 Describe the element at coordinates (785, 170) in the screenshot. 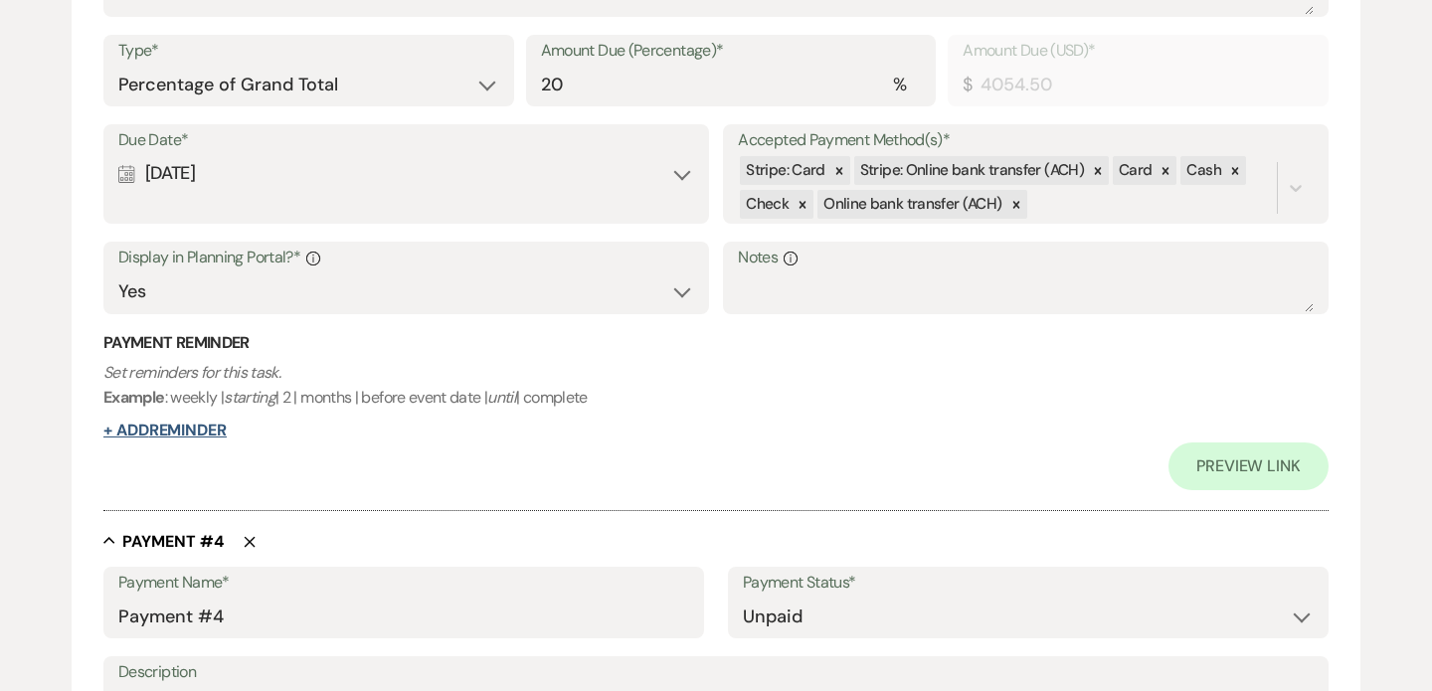

I see `span: Stripe: Card` at that location.